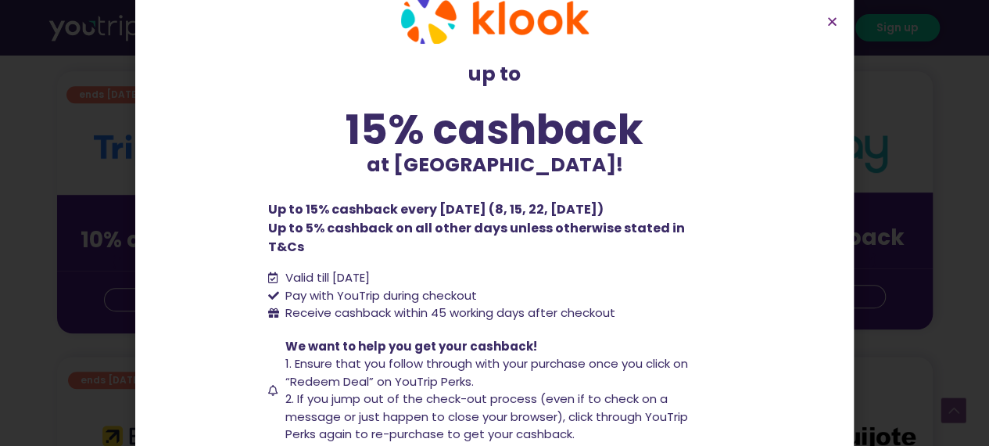 The image size is (989, 446). I want to click on span: Receive cashback within 45 working days after checkout, so click(448, 313).